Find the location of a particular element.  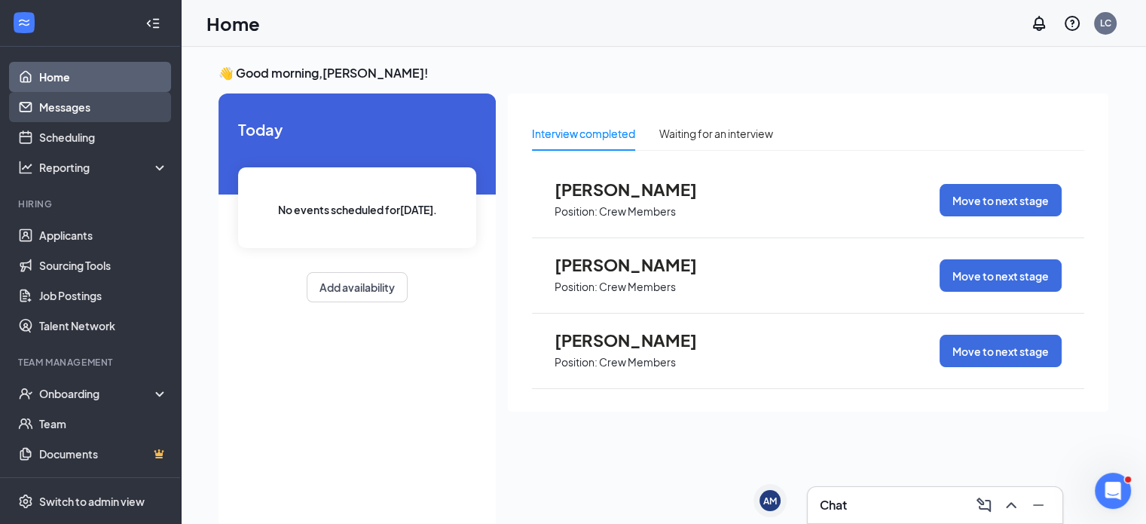

a: DocumentsCrown is located at coordinates (103, 453).